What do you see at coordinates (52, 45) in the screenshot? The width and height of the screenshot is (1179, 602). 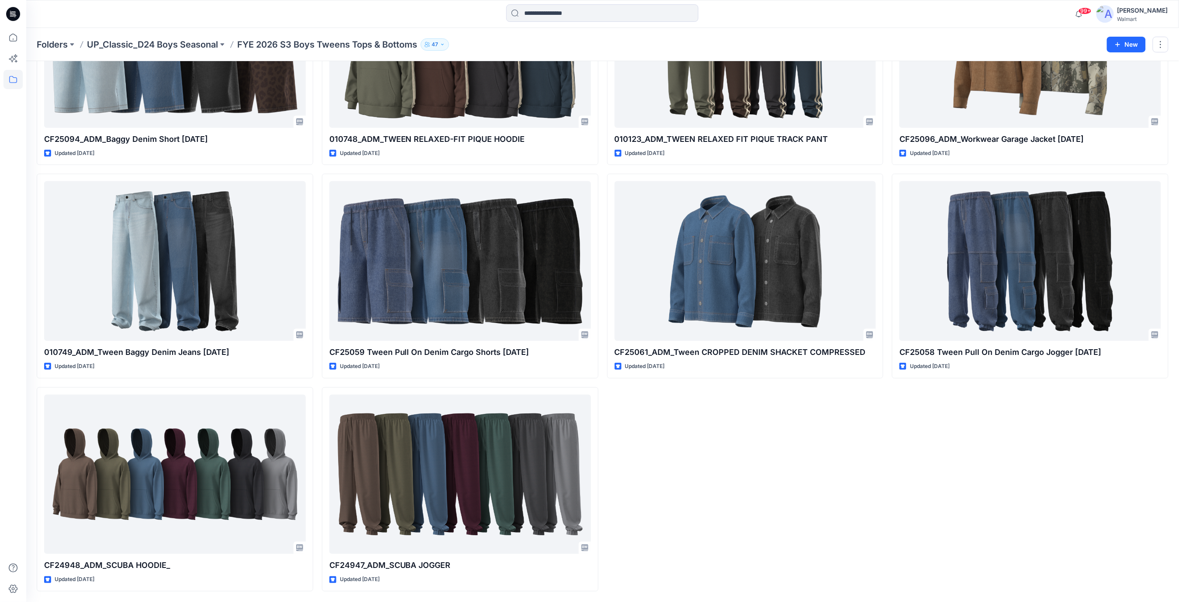 I see `p: Folders` at bounding box center [52, 45].